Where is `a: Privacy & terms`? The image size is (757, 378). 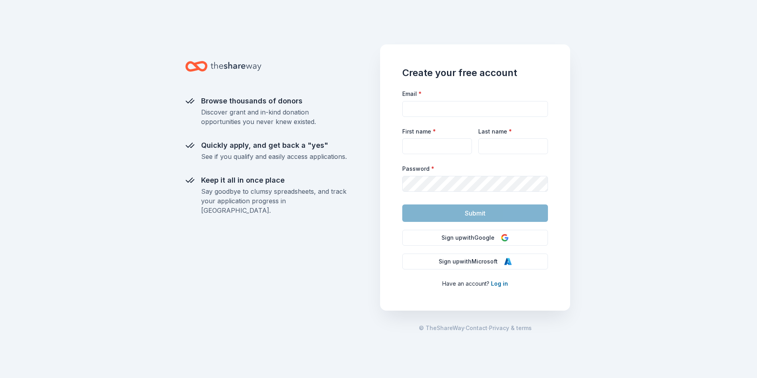 a: Privacy & terms is located at coordinates (510, 328).